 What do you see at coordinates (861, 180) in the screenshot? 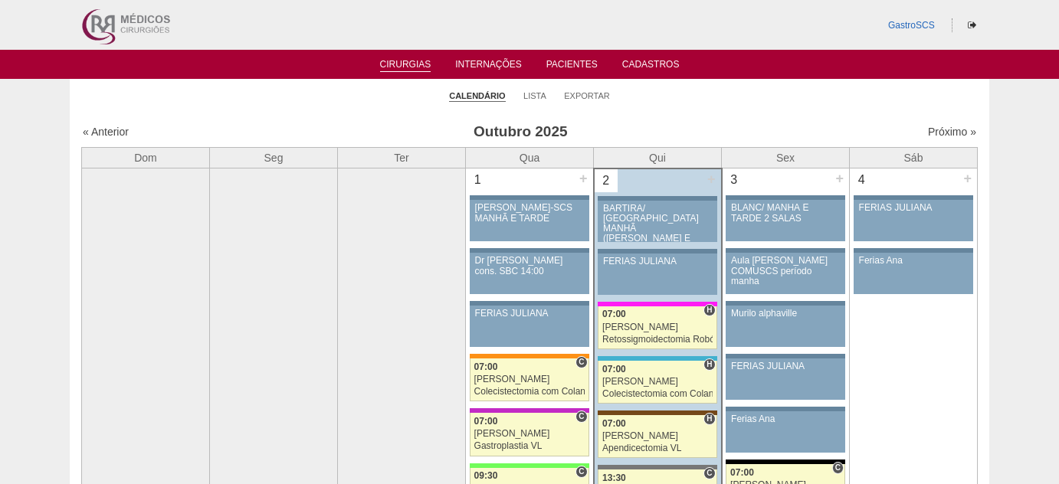
I see `div: 4` at bounding box center [861, 180].